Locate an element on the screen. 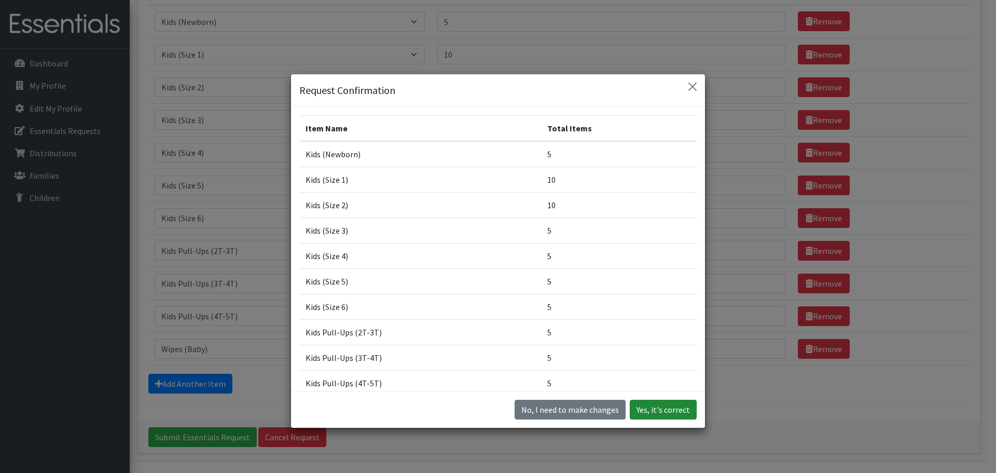 The image size is (996, 473). td: Kids (Newborn) is located at coordinates (420, 154).